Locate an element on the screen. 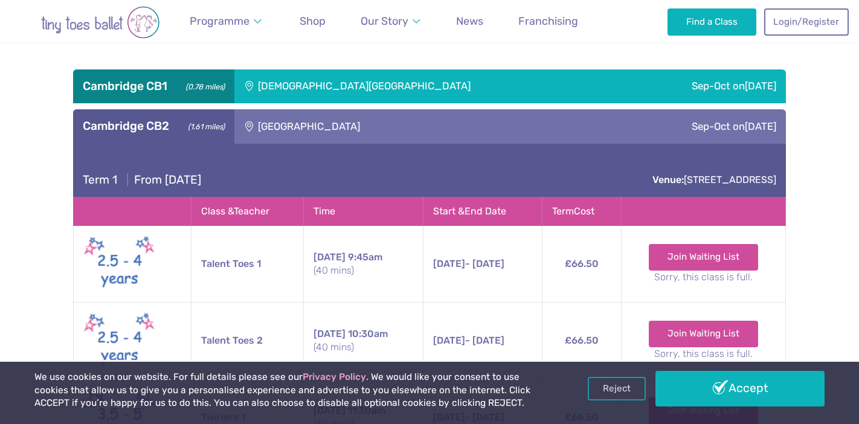 The image size is (859, 424). h3: Cambridge CB2 is located at coordinates (154, 126).